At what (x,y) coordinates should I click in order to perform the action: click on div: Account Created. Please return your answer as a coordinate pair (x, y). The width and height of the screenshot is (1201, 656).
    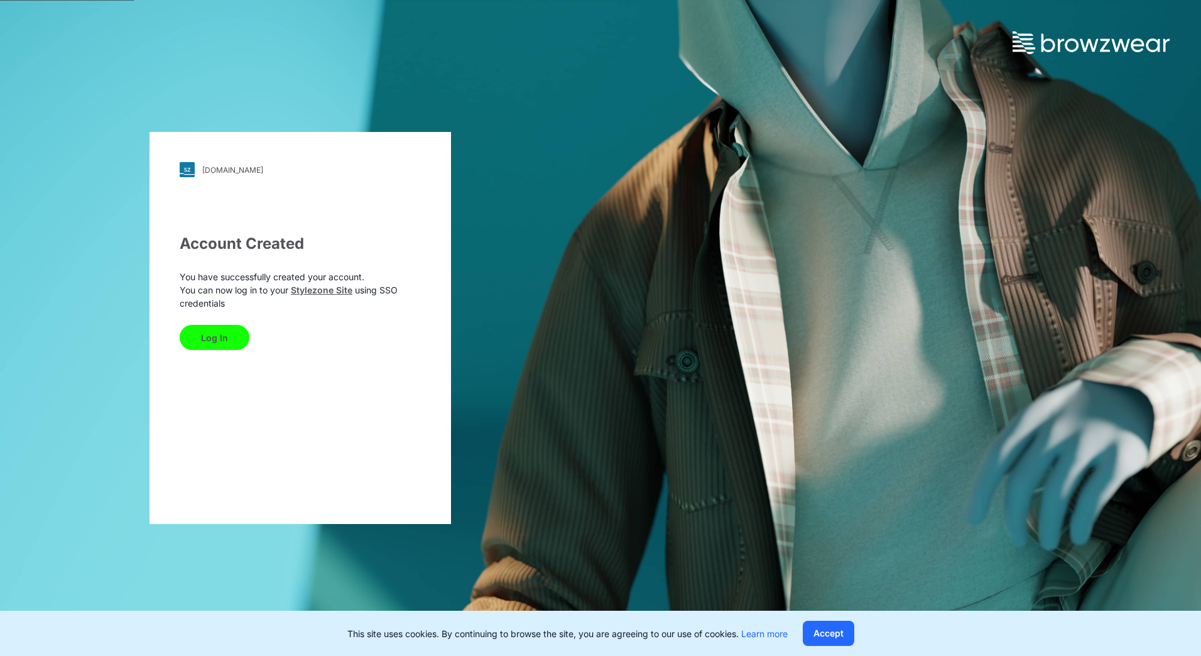
    Looking at the image, I should click on (300, 244).